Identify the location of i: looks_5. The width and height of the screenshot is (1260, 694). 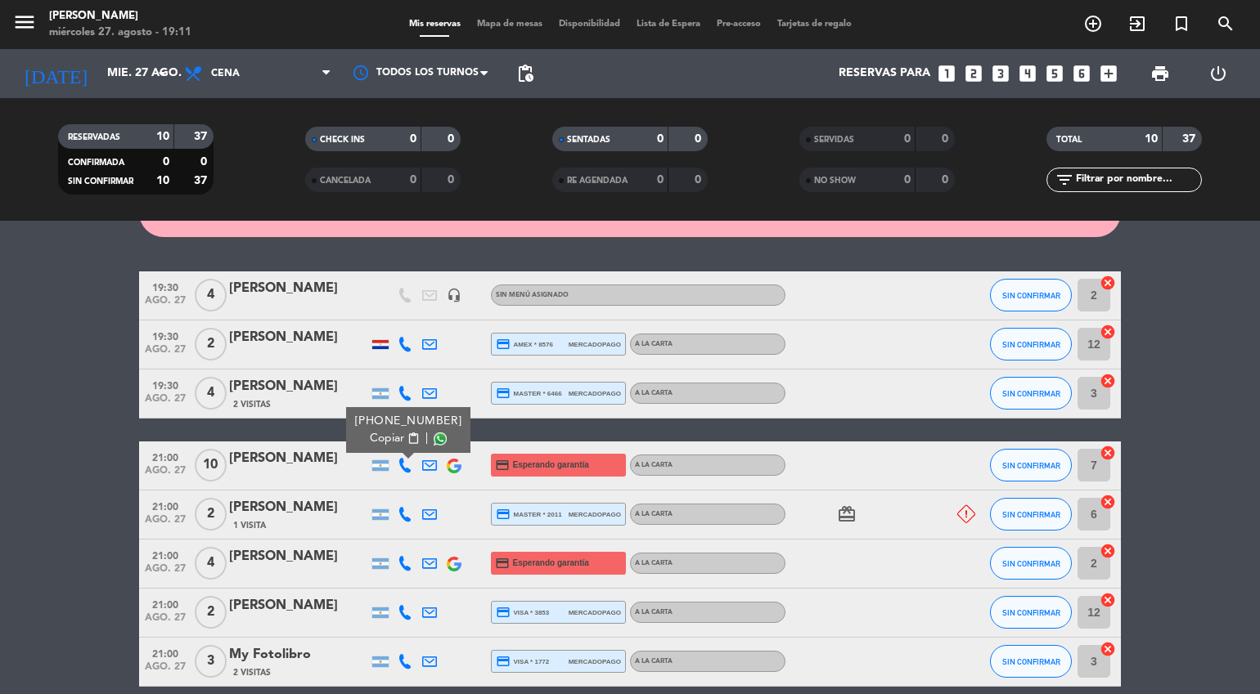
(1054, 74).